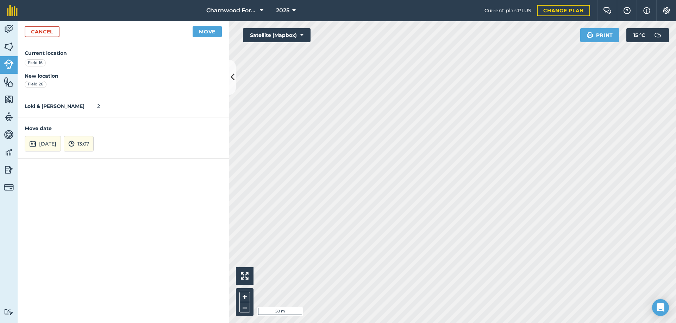 The width and height of the screenshot is (676, 323). Describe the element at coordinates (660, 308) in the screenshot. I see `div: Open Intercom Messenger` at that location.